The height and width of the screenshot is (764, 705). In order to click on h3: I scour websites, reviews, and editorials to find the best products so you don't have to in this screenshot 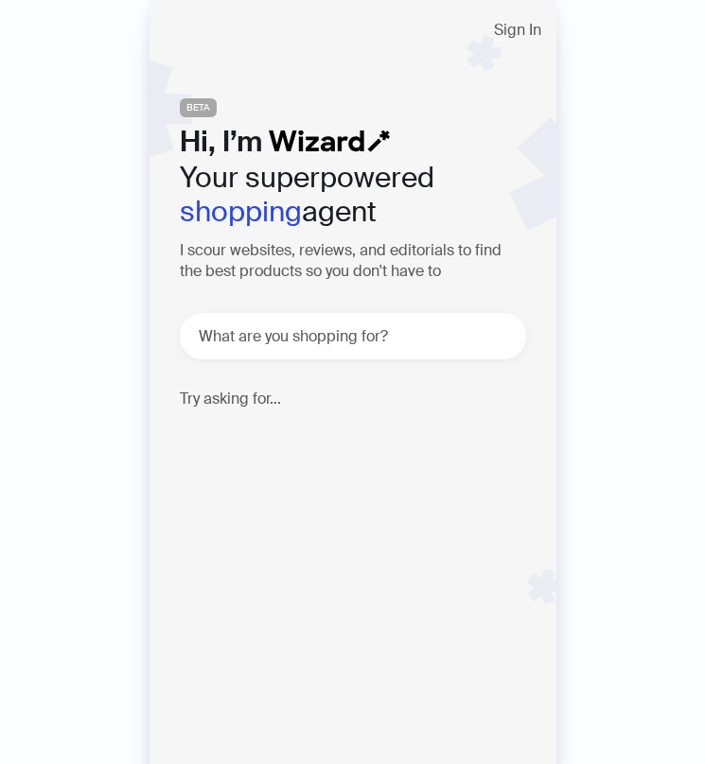, I will do `click(353, 261)`.